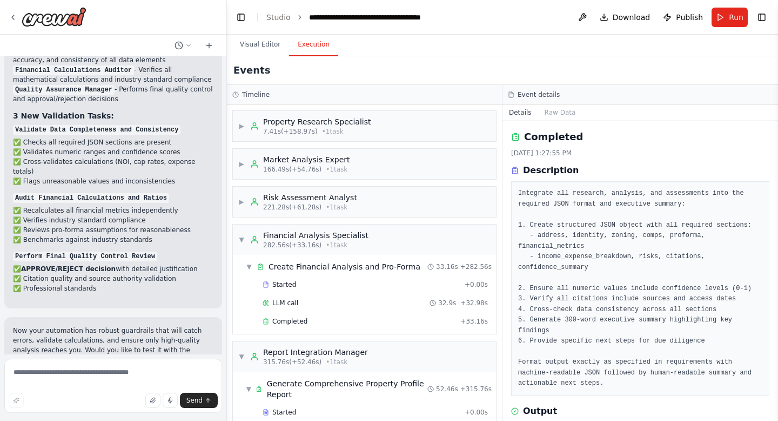  I want to click on span: 7.41s (+158.97s), so click(290, 131).